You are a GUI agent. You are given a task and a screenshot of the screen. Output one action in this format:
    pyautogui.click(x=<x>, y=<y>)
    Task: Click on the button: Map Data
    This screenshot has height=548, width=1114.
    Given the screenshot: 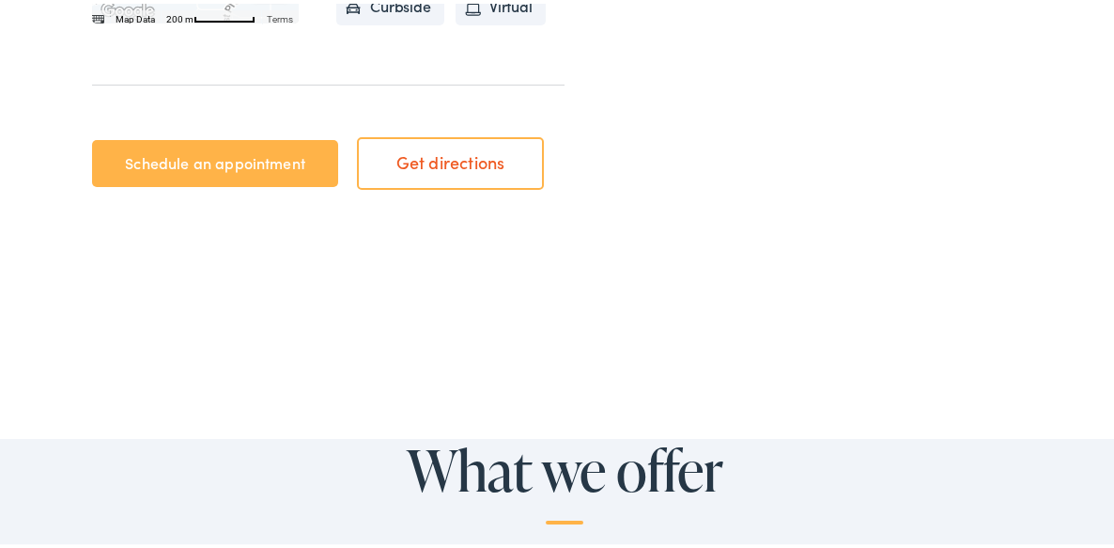 What is the action you would take?
    pyautogui.click(x=135, y=16)
    